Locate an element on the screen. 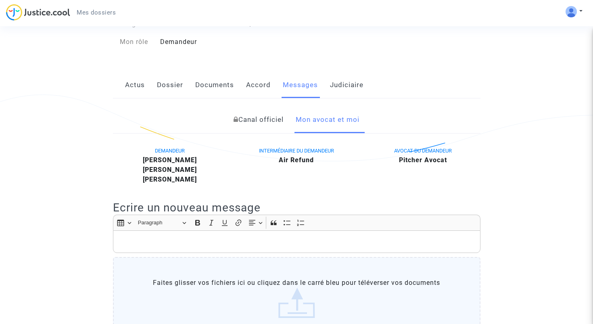 The height and width of the screenshot is (324, 593). span: INTERMÉDIAIRE DU DEMANDEUR is located at coordinates (296, 150).